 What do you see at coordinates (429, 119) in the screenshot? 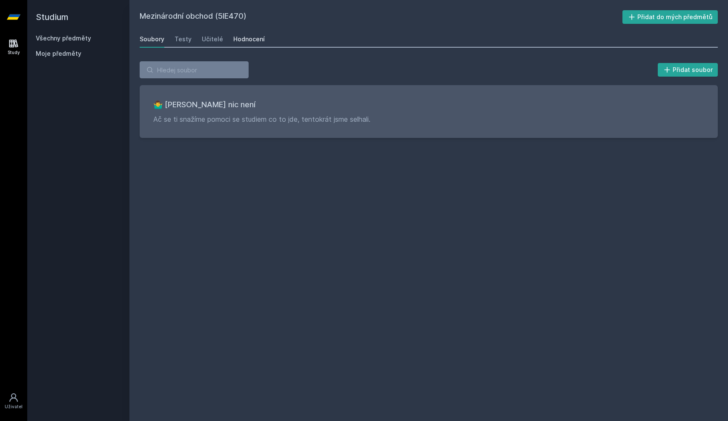
I see `p: Ač se ti snažíme pomoci se studiem co to jde, tentokrát jsme selhali.` at bounding box center [429, 119].